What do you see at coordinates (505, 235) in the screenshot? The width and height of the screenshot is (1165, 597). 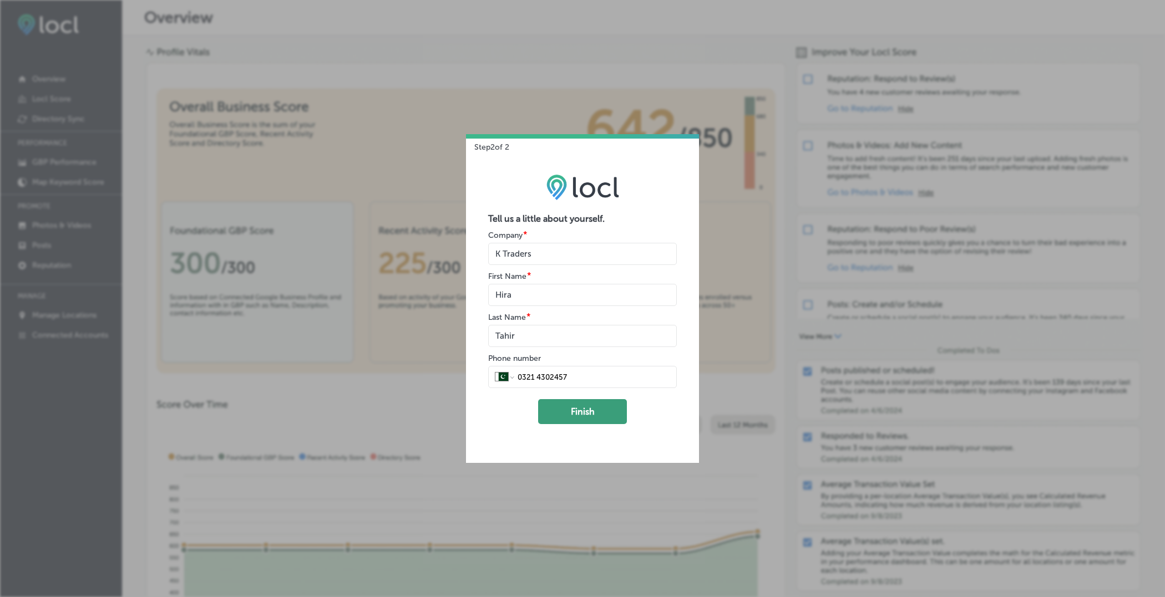 I see `label: Company` at bounding box center [505, 235].